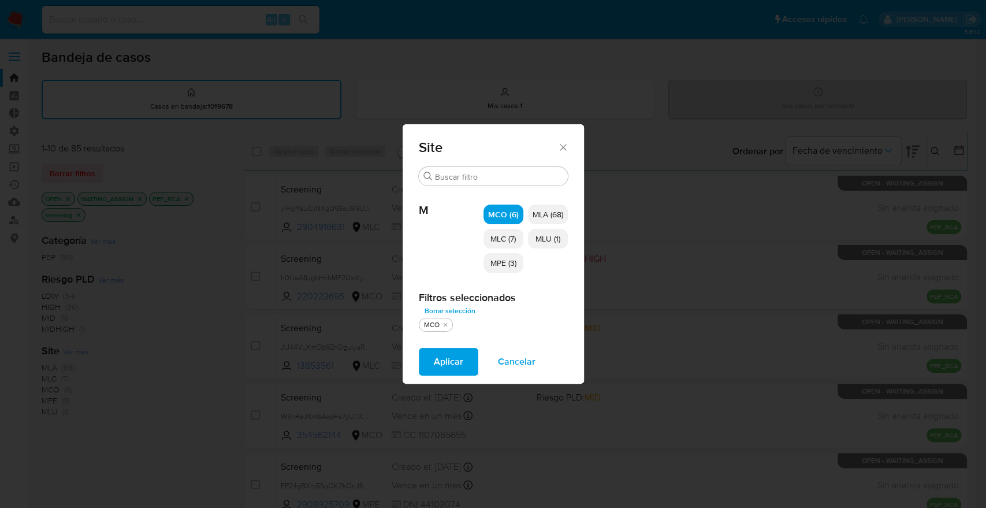 The height and width of the screenshot is (508, 986). What do you see at coordinates (548, 214) in the screenshot?
I see `span: MLA (68)` at bounding box center [548, 214].